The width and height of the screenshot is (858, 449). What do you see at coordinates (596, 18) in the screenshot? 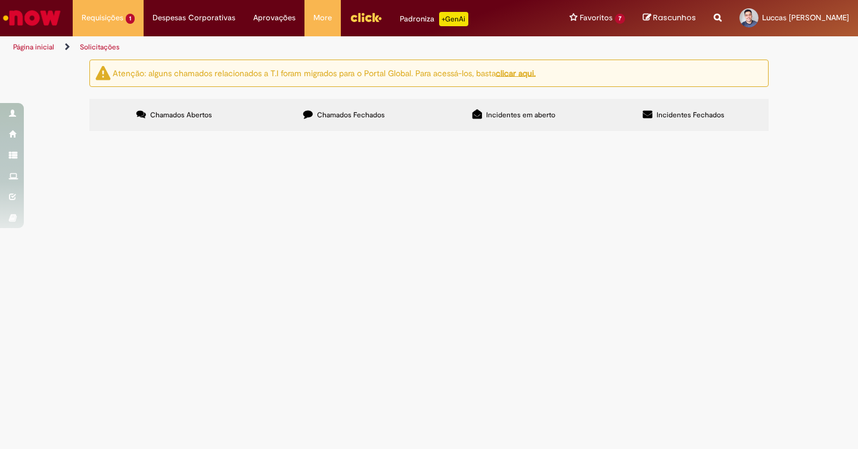
I see `span: Favoritos` at bounding box center [596, 18].